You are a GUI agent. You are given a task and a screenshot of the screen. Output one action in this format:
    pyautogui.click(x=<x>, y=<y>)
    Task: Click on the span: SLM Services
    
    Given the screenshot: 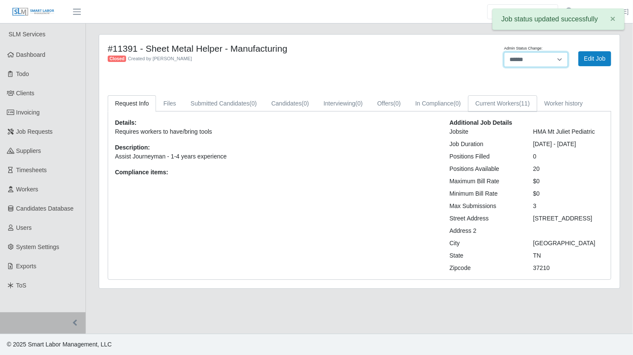 What is the action you would take?
    pyautogui.click(x=27, y=34)
    